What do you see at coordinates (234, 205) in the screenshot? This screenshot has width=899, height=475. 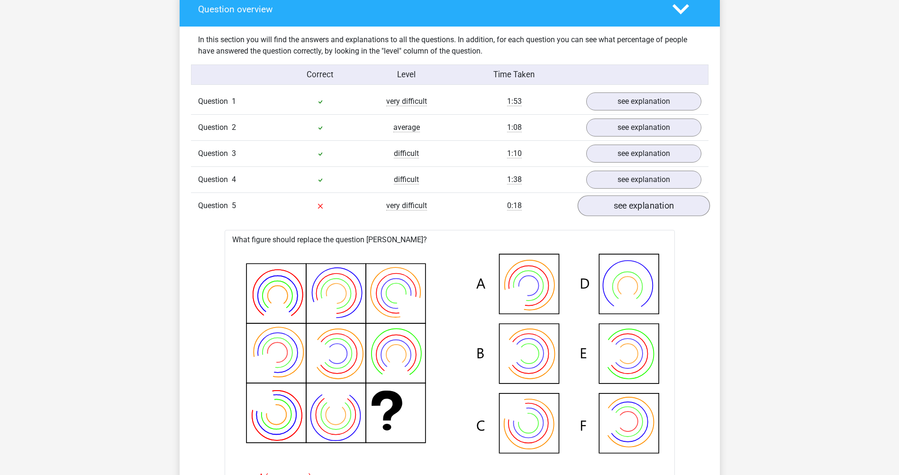 I see `span: 5` at bounding box center [234, 205].